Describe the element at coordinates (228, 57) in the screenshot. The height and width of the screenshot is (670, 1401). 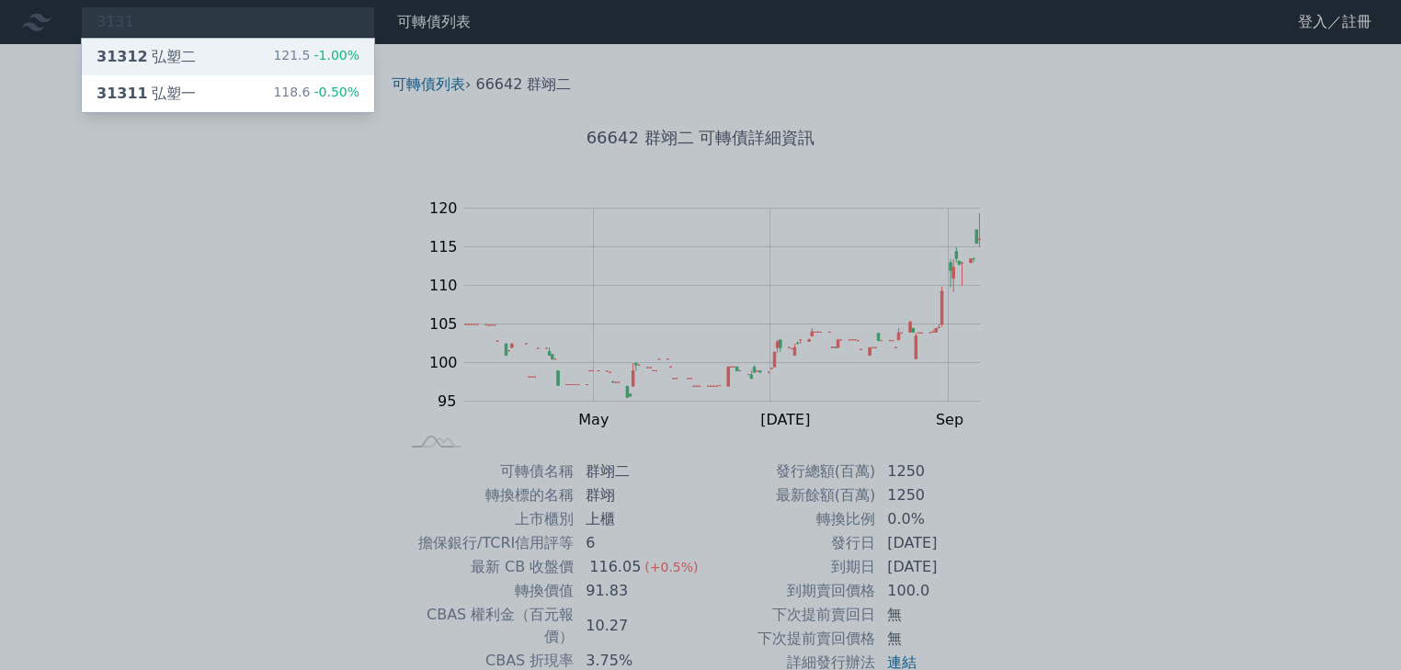
I see `a: 31312弘塑二 121.5-1.00%` at that location.